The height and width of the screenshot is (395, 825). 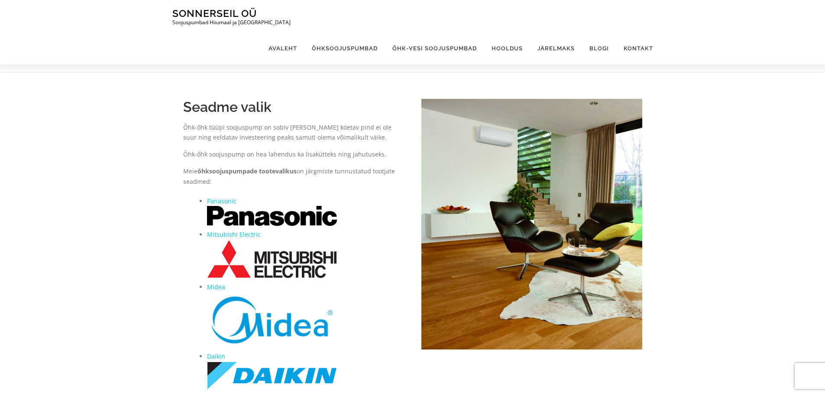 I want to click on a: Õhk-vesi soojuspumbad, so click(x=435, y=48).